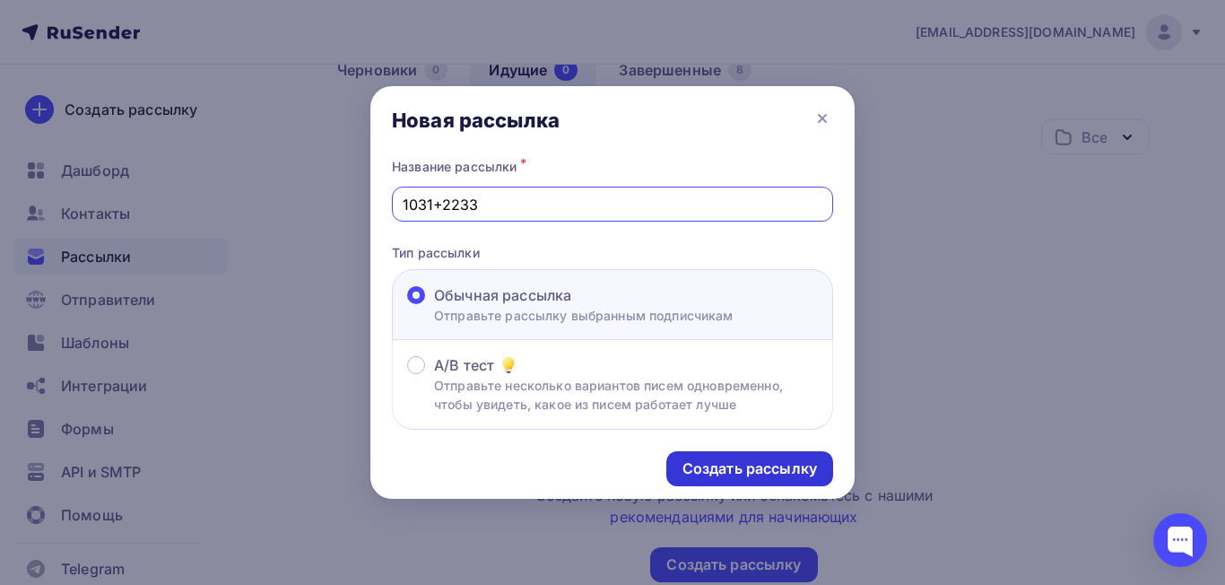 This screenshot has height=585, width=1225. Describe the element at coordinates (613, 205) in the screenshot. I see `input: Придумайте название рассылки` at that location.